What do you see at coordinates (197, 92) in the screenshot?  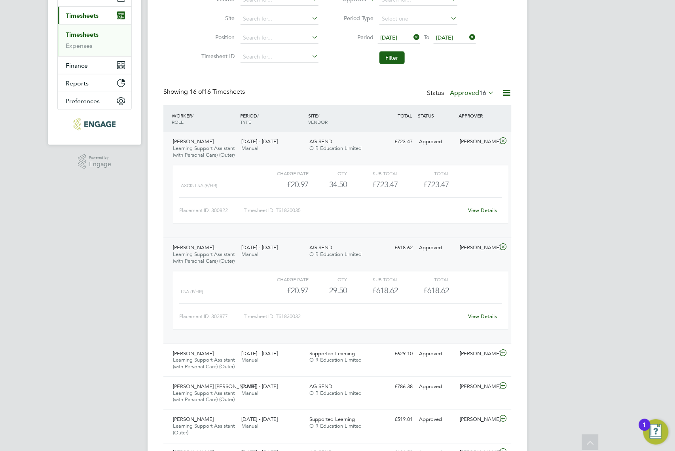 I see `span: 16 of` at bounding box center [197, 92].